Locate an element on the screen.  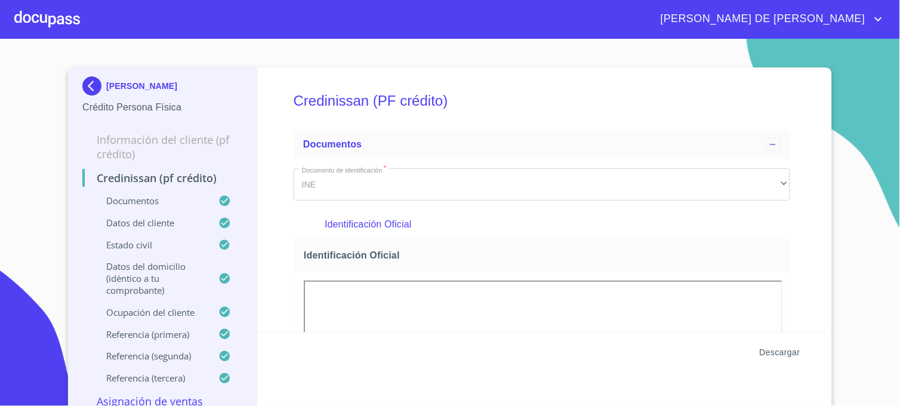
p: Identificación Oficial is located at coordinates (541, 224).